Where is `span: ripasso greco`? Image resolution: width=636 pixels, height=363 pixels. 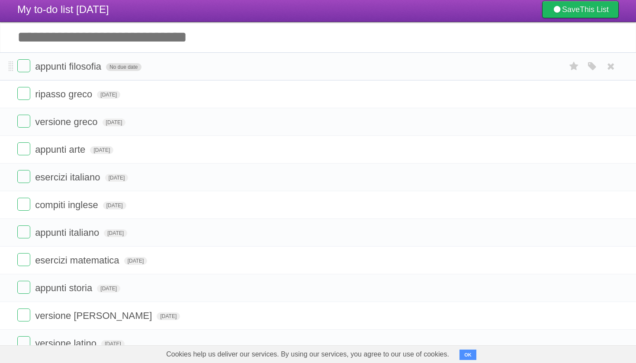 span: ripasso greco is located at coordinates (64, 94).